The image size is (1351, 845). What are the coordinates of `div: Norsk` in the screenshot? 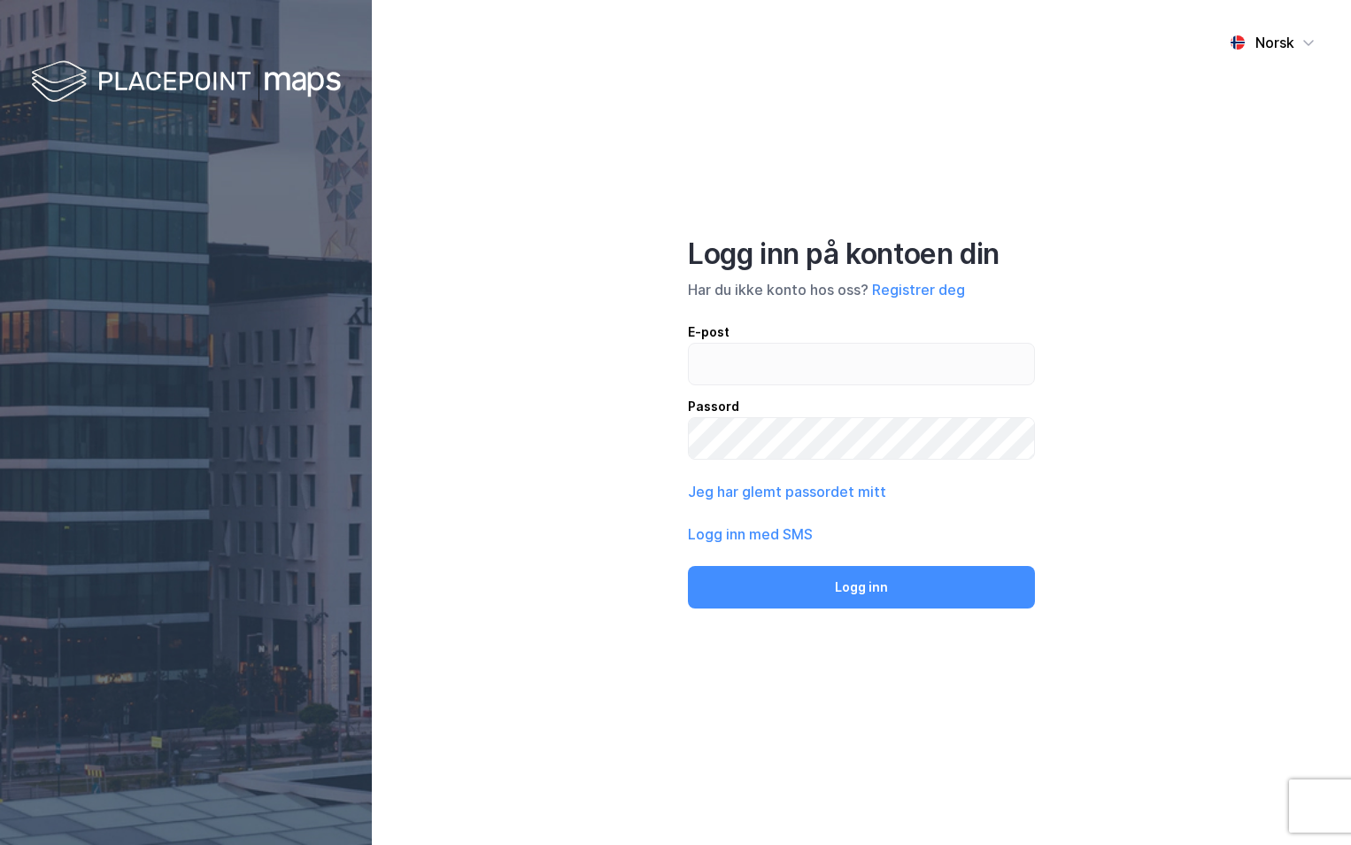 It's located at (1275, 43).